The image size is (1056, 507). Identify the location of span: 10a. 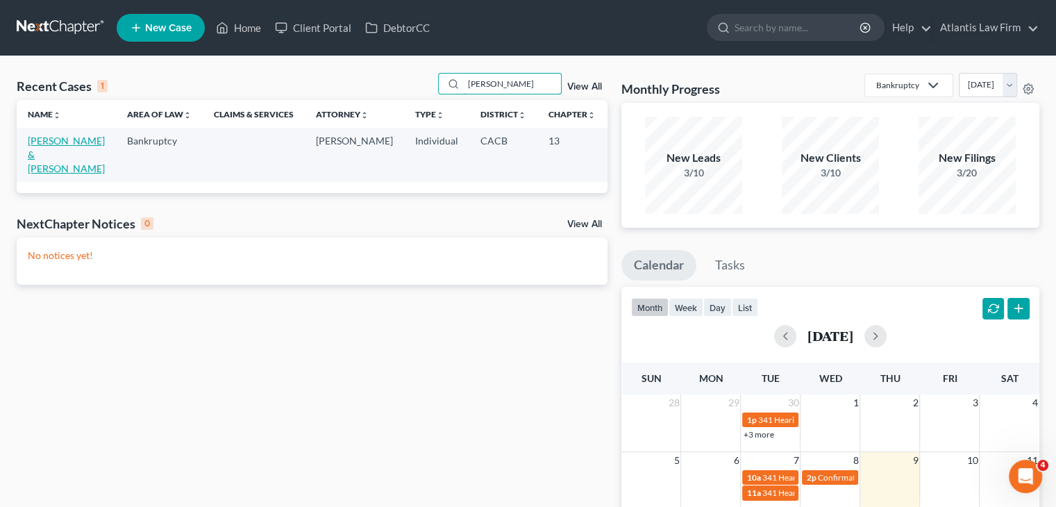
(753, 477).